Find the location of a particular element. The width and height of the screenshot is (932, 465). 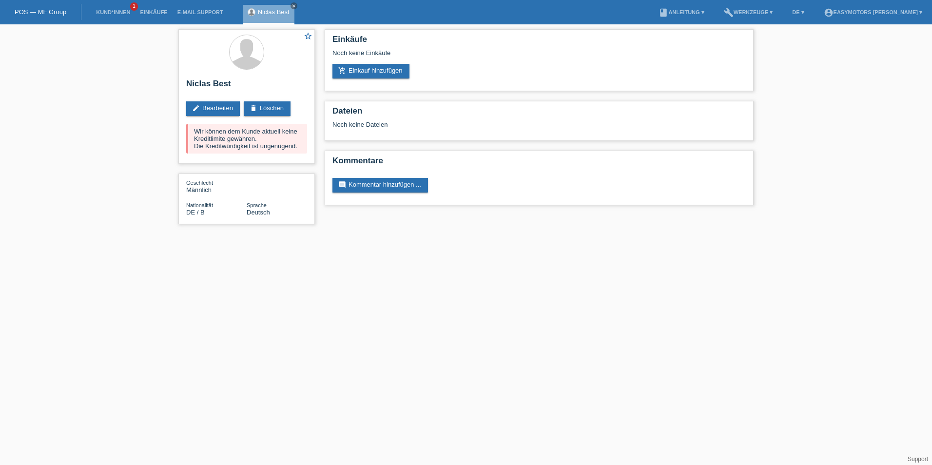

h2: Kommentare is located at coordinates (539, 163).